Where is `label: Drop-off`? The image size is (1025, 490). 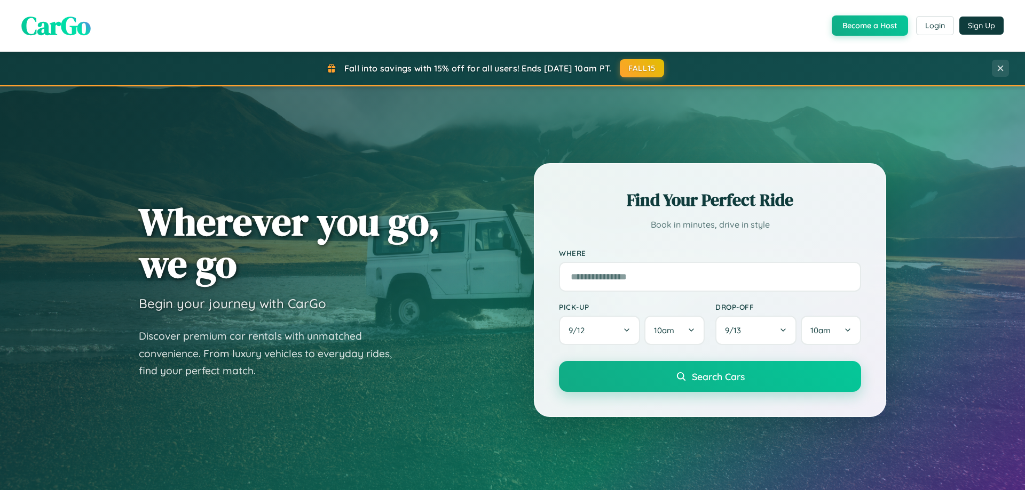 label: Drop-off is located at coordinates (788, 307).